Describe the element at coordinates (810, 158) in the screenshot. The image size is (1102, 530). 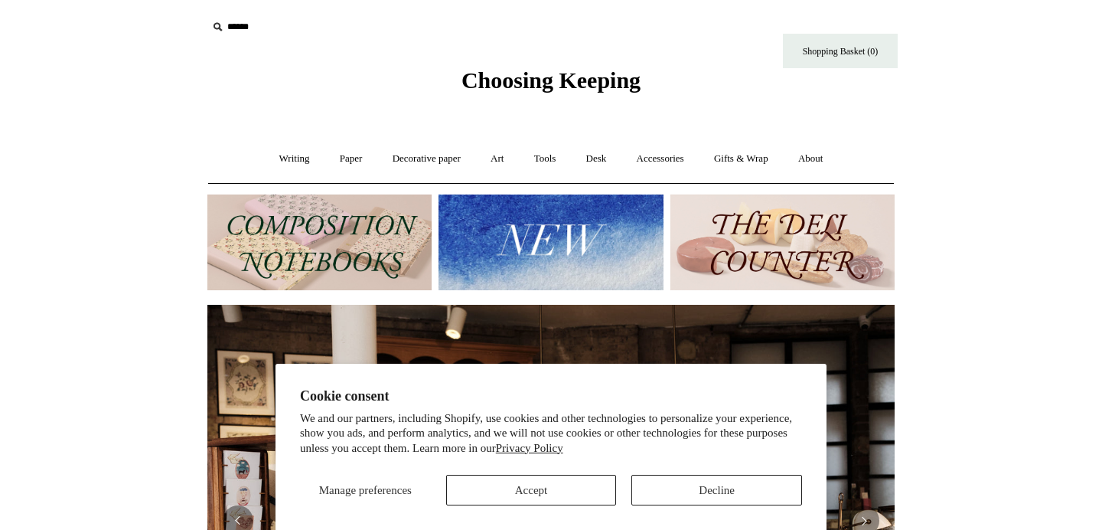
I see `a: About` at that location.